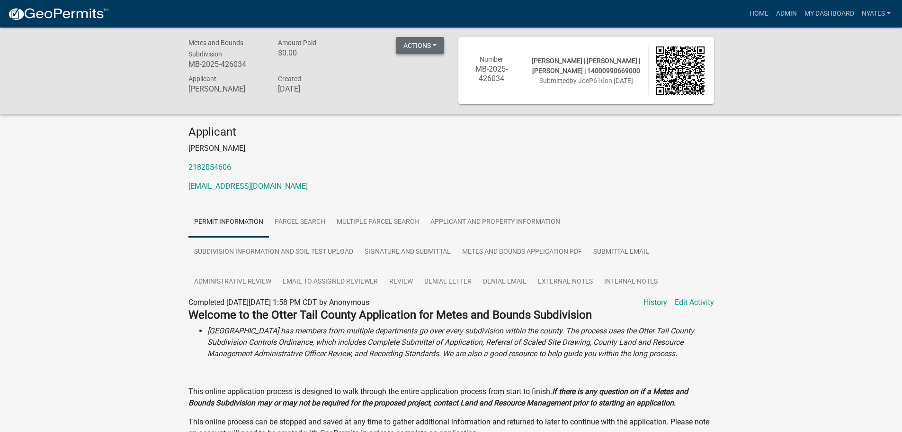 This screenshot has width=902, height=432. What do you see at coordinates (202, 79) in the screenshot?
I see `span: Applicant` at bounding box center [202, 79].